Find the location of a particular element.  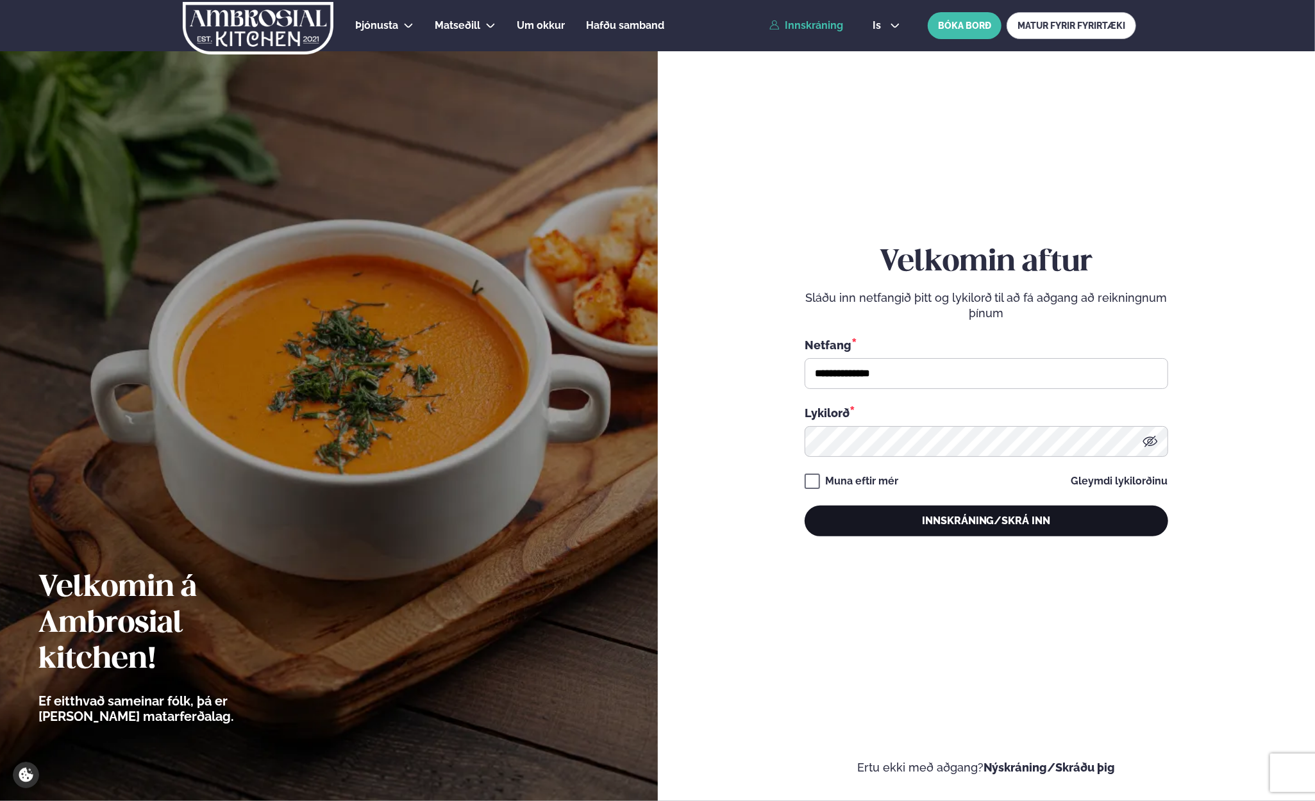

a: Innskráning is located at coordinates (806, 26).